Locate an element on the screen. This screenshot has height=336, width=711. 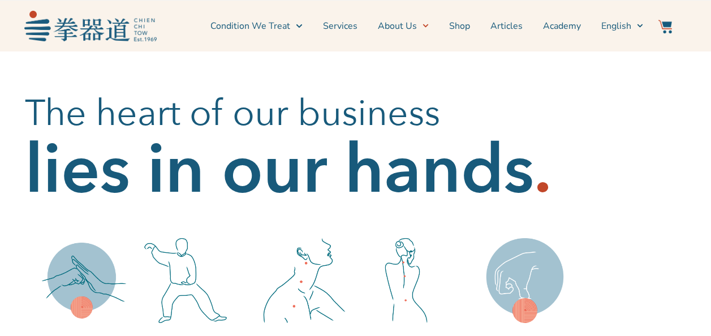
a: English is located at coordinates (622, 26).